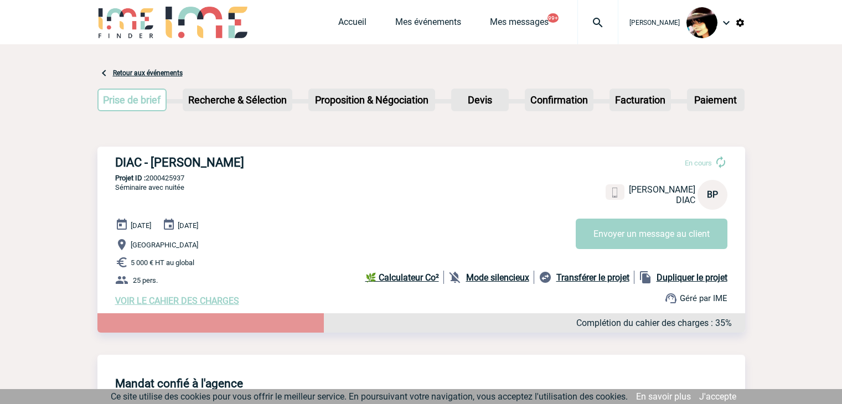 This screenshot has height=404, width=842. What do you see at coordinates (685, 200) in the screenshot?
I see `span: DIAC` at bounding box center [685, 200].